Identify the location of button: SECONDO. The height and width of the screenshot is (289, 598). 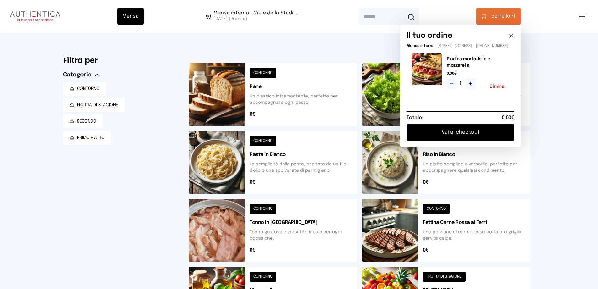
(83, 121).